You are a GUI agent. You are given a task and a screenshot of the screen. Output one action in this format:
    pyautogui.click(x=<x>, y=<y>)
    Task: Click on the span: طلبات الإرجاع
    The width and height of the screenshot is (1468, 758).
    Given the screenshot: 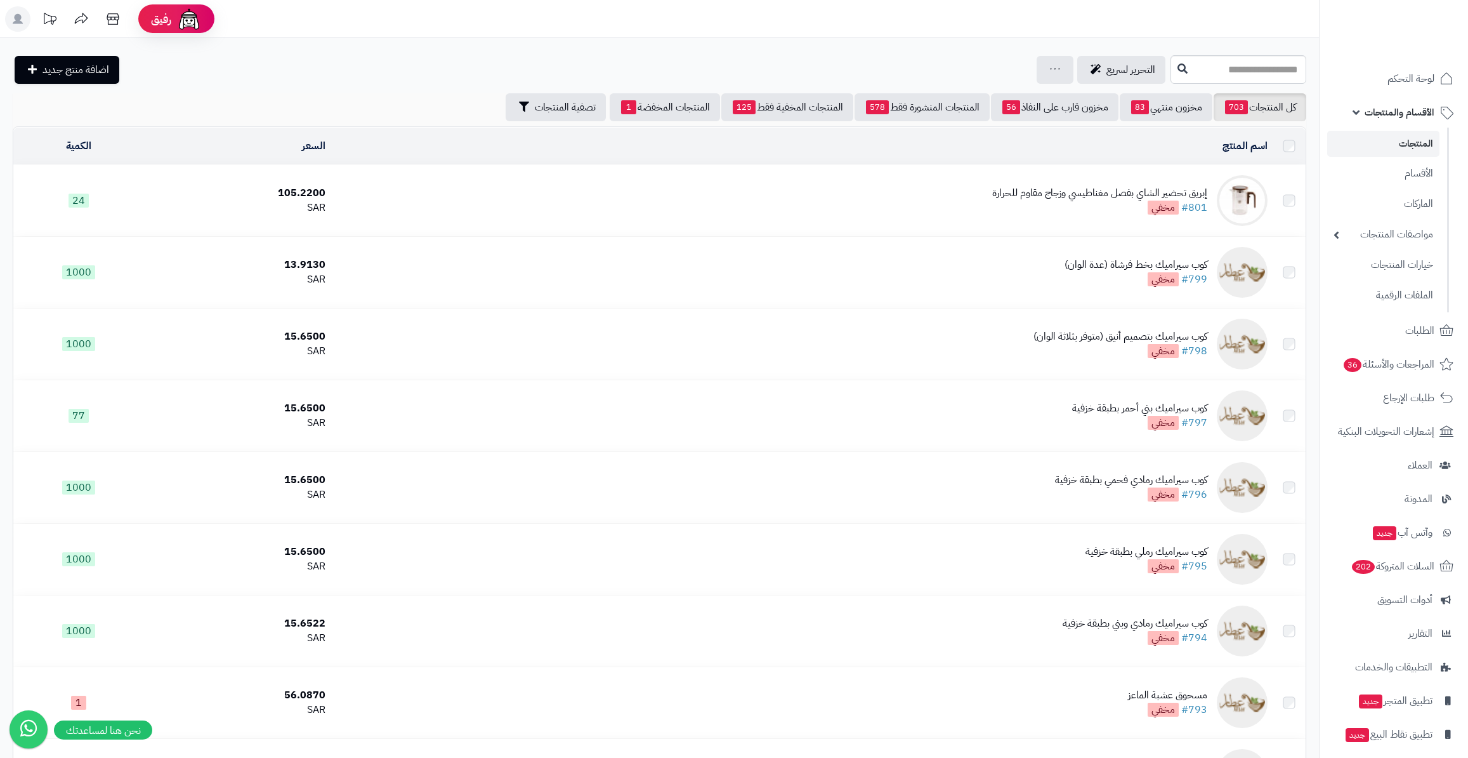 What is the action you would take?
    pyautogui.click(x=1409, y=398)
    